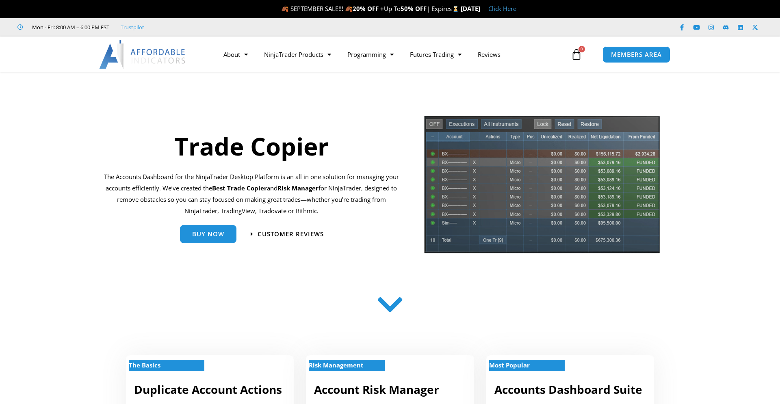 This screenshot has height=404, width=780. What do you see at coordinates (208, 234) in the screenshot?
I see `a: Buy Now` at bounding box center [208, 234].